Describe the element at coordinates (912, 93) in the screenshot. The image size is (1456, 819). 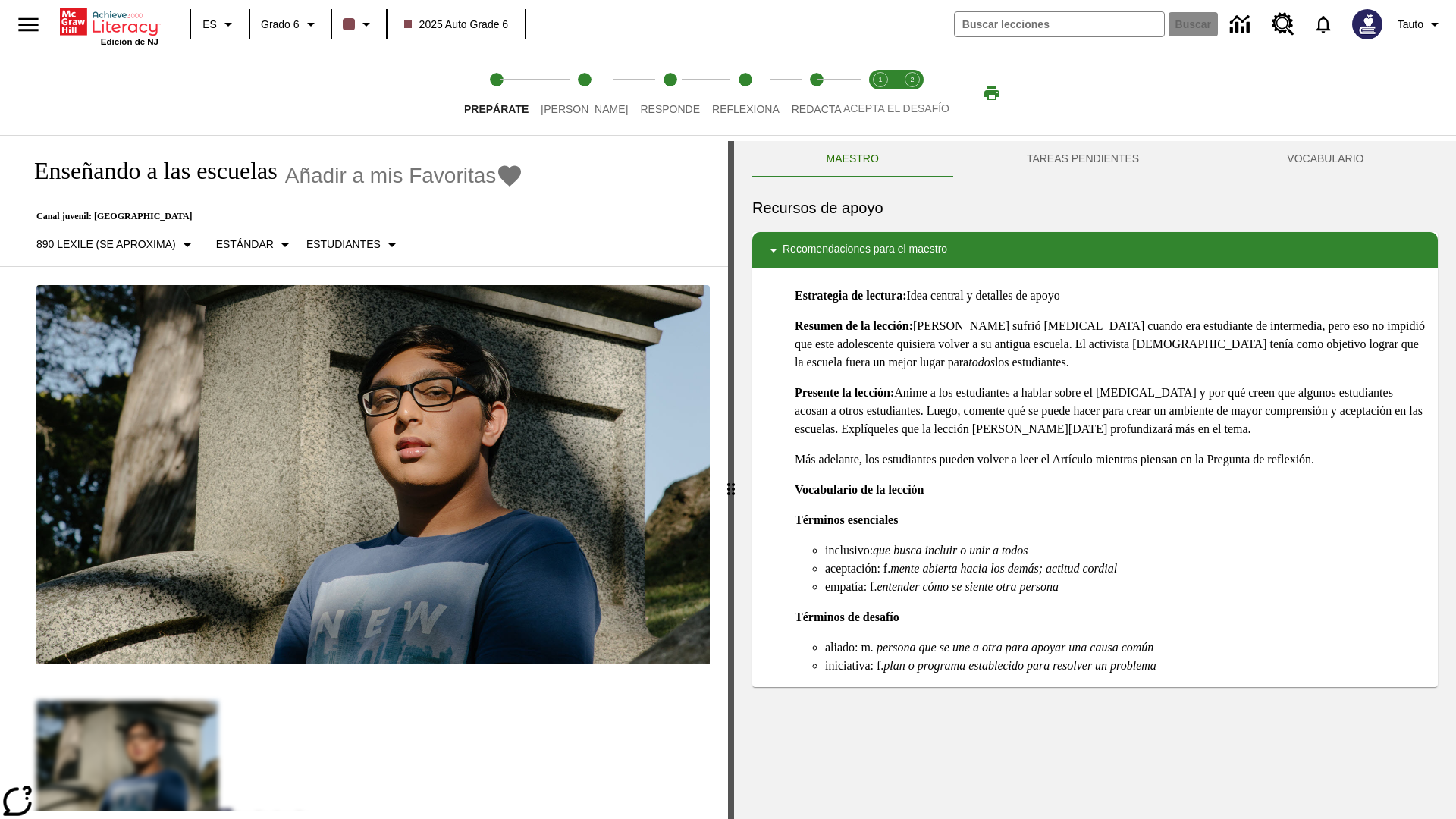
I see `button: Acepta el desafío contesta step 2 of 2` at that location.